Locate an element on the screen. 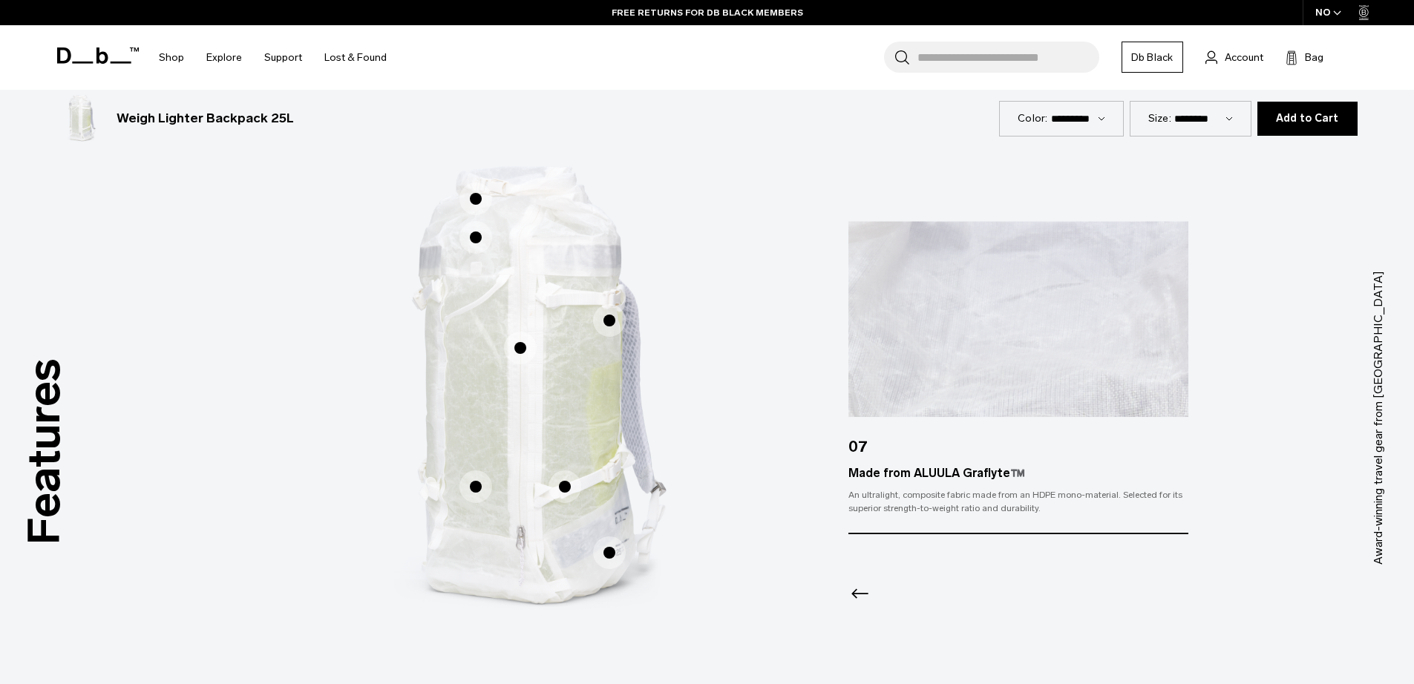 The width and height of the screenshot is (1414, 684). div: Made from ALUULA Graflyte™️ is located at coordinates (1018, 473).